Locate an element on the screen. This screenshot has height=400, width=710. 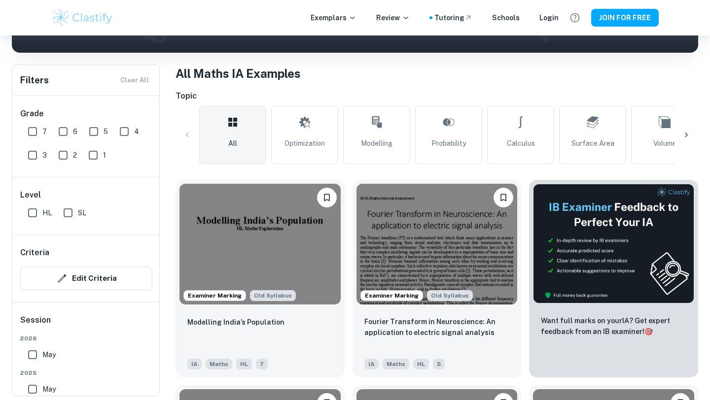
h6: Topic is located at coordinates (437, 96).